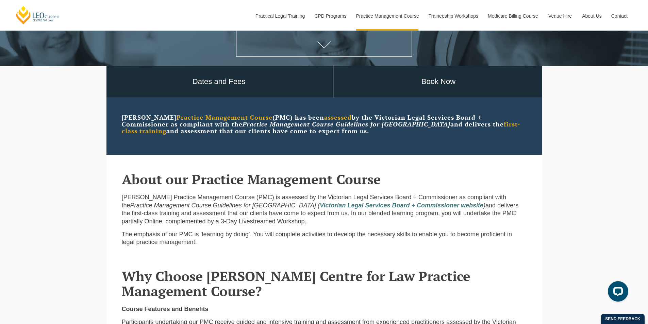  What do you see at coordinates (219, 82) in the screenshot?
I see `a: Dates and Fees` at bounding box center [219, 82].